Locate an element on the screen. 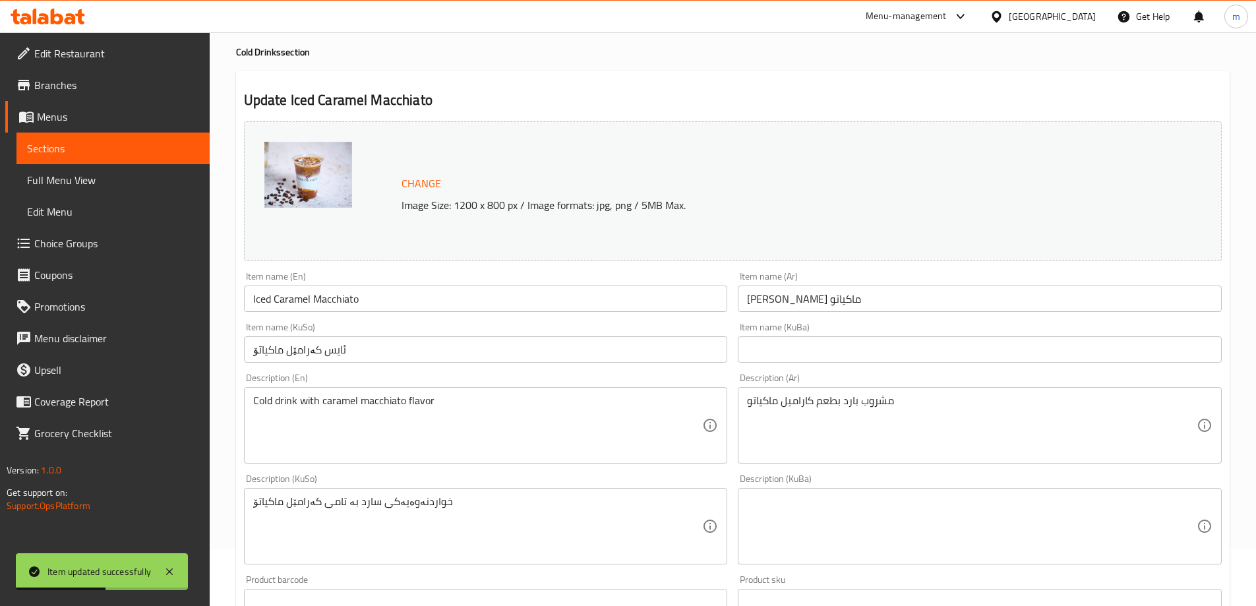  span: Version: is located at coordinates (22, 470).